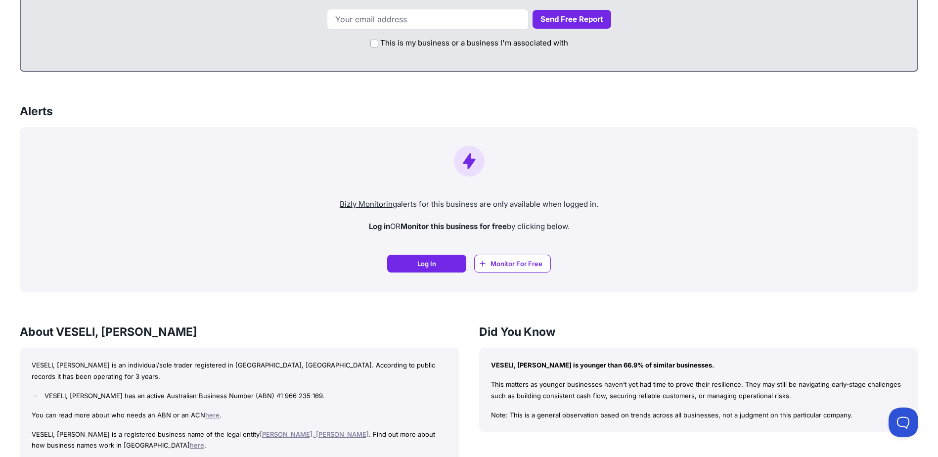 The width and height of the screenshot is (938, 457). Describe the element at coordinates (453, 226) in the screenshot. I see `strong: Monitor this business for free` at that location.